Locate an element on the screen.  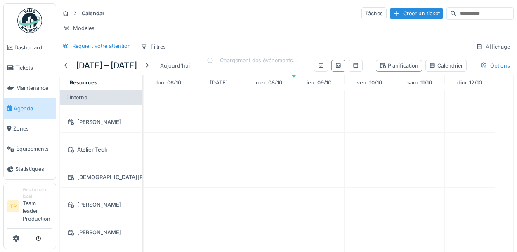
span: Agenda is located at coordinates (33, 108).